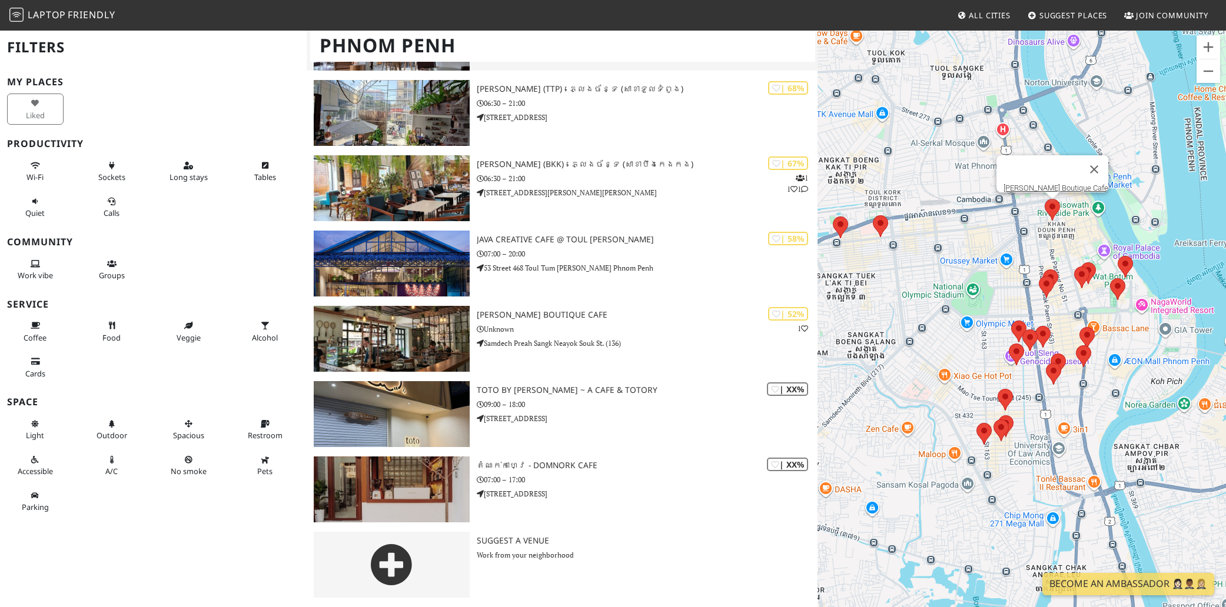 This screenshot has width=1226, height=607. Describe the element at coordinates (153, 304) in the screenshot. I see `h3: Service` at that location.